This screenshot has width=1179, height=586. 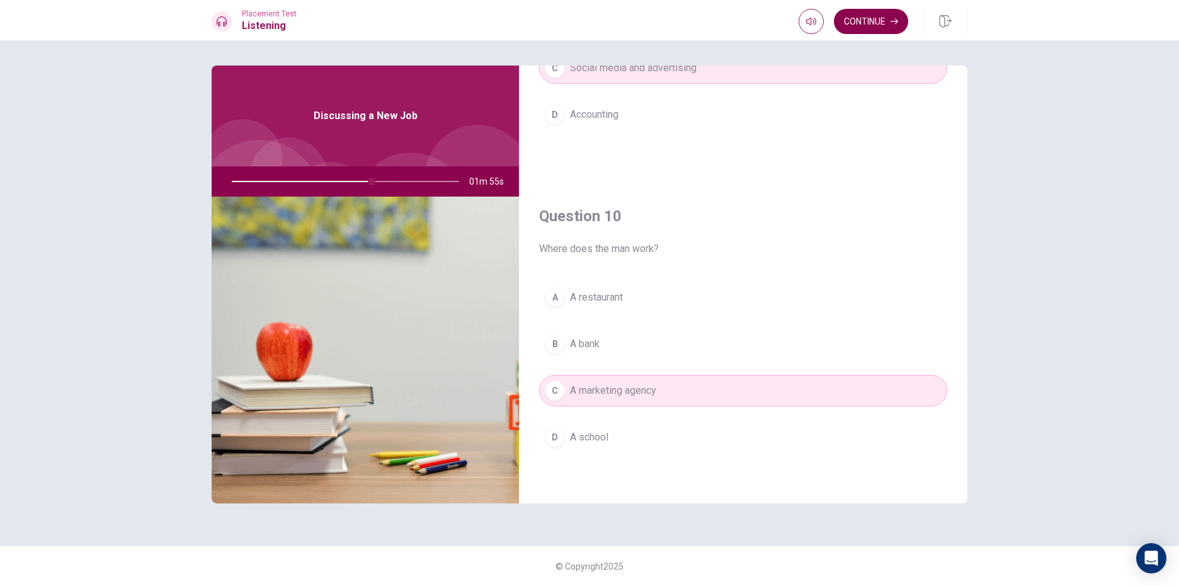 What do you see at coordinates (1151, 558) in the screenshot?
I see `div: Open Intercom Messenger` at bounding box center [1151, 558].